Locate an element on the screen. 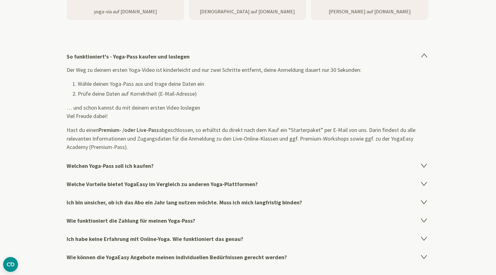  strong: Premium- /oder Live-Pass is located at coordinates (129, 130).